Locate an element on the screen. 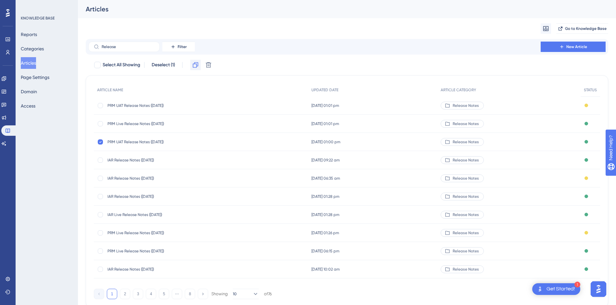  button: Reports is located at coordinates (29, 34).